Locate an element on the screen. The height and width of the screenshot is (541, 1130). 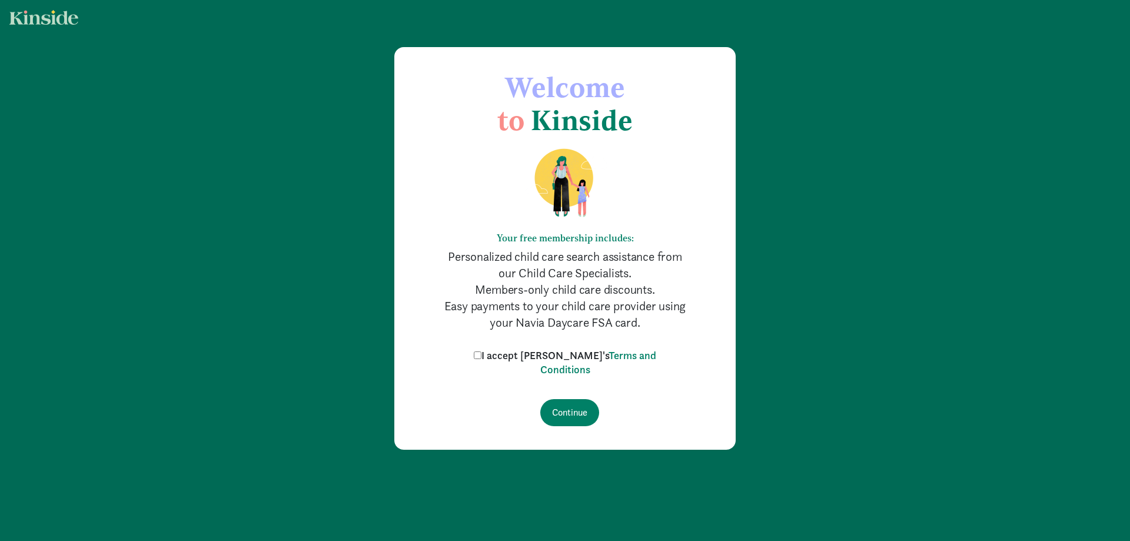
span: to is located at coordinates (511, 120).